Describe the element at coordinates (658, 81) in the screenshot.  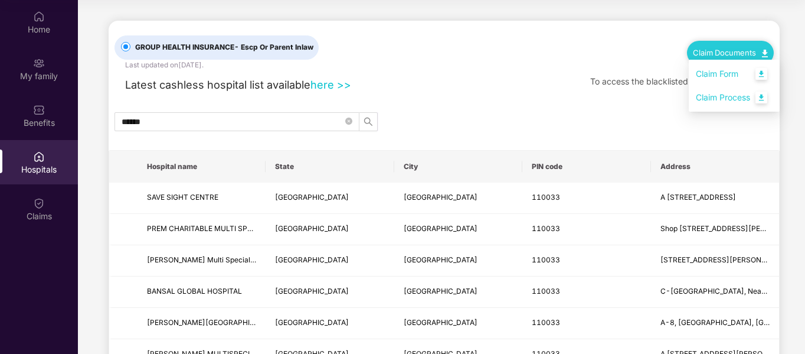
I see `span: To access the blacklisted hospitals` at that location.